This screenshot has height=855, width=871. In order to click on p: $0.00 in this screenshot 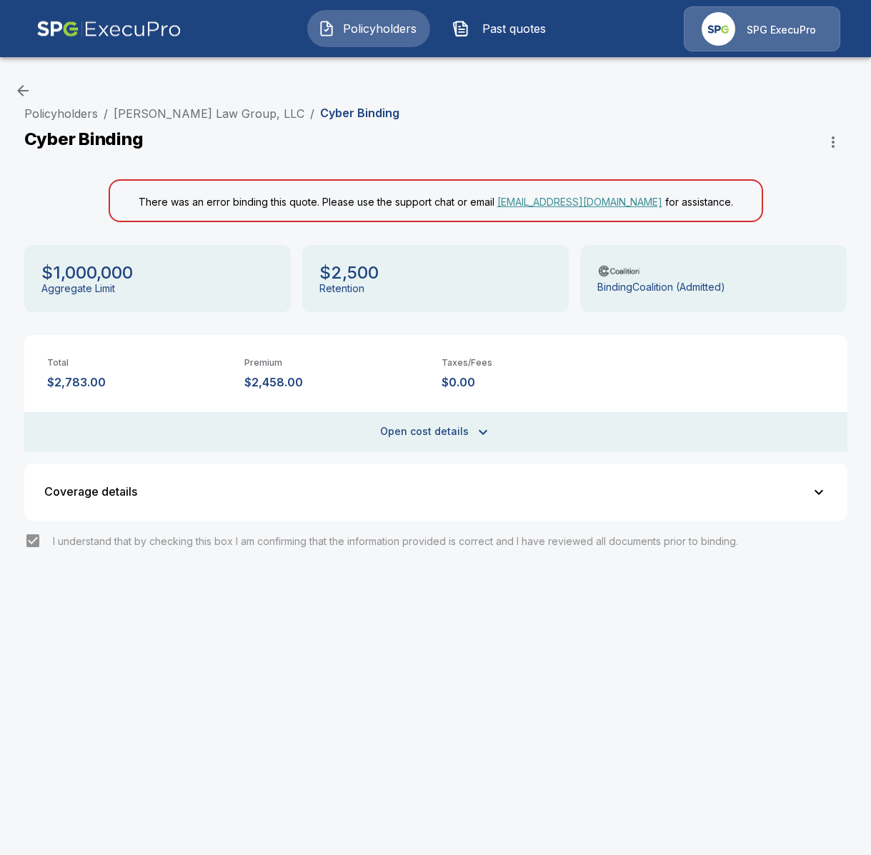, I will do `click(534, 382)`.